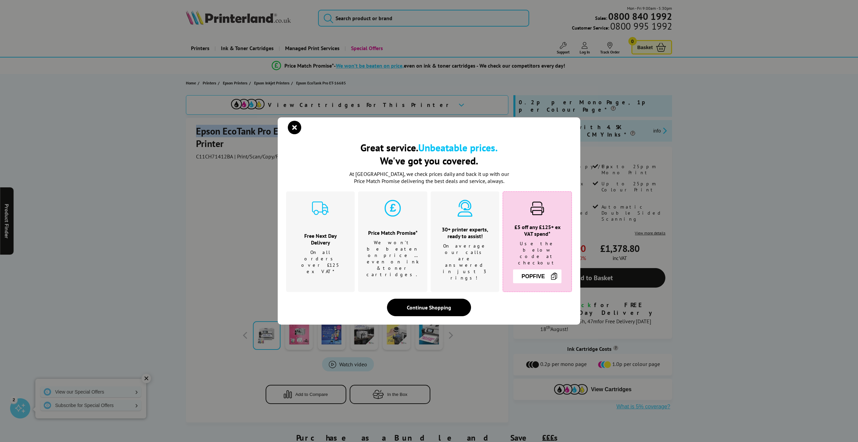  I want to click on h3: 30+ printer experts, ready to assist!, so click(465, 233).